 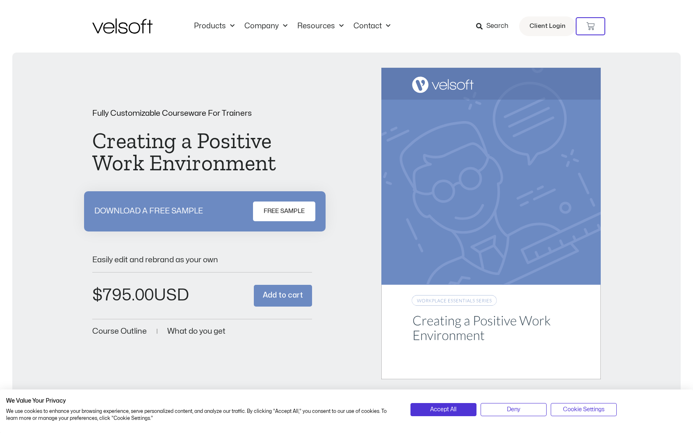 I want to click on button: Accept all cookies, so click(x=443, y=409).